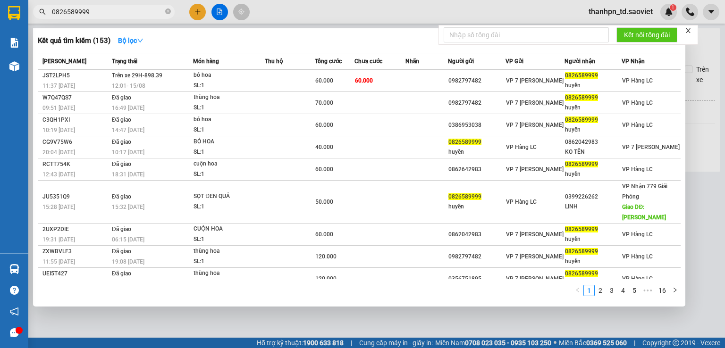 This screenshot has height=348, width=725. Describe the element at coordinates (460, 61) in the screenshot. I see `span: Người gửi` at that location.